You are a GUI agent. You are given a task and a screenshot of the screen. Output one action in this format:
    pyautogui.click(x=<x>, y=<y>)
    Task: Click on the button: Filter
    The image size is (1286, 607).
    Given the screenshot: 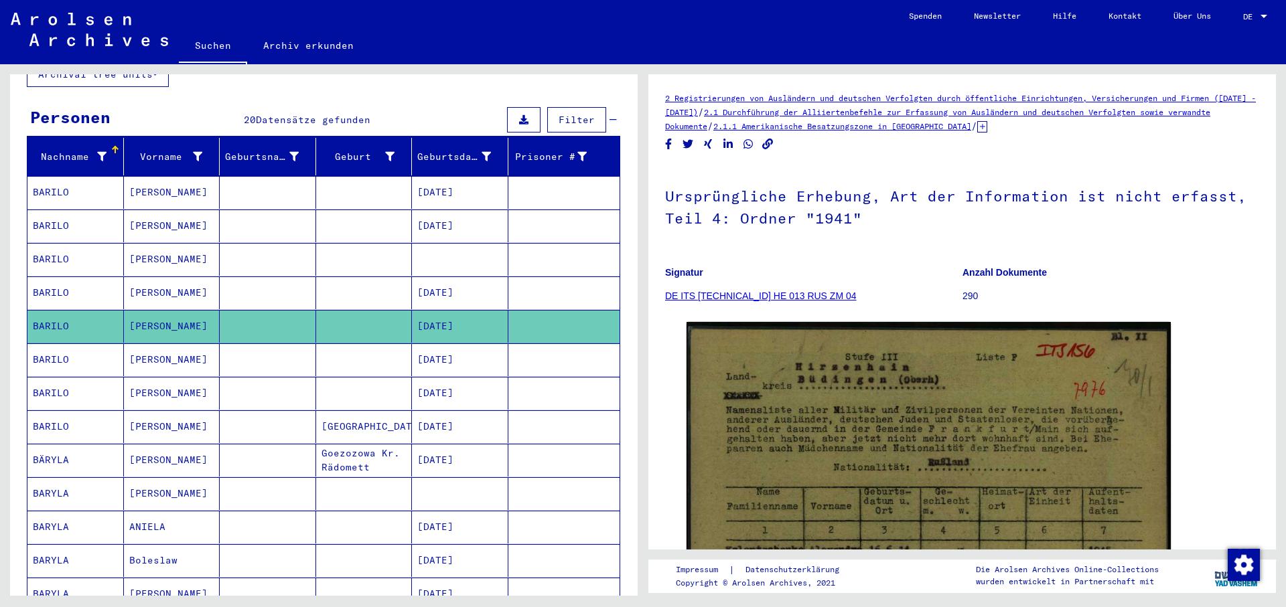 What is the action you would take?
    pyautogui.click(x=577, y=120)
    